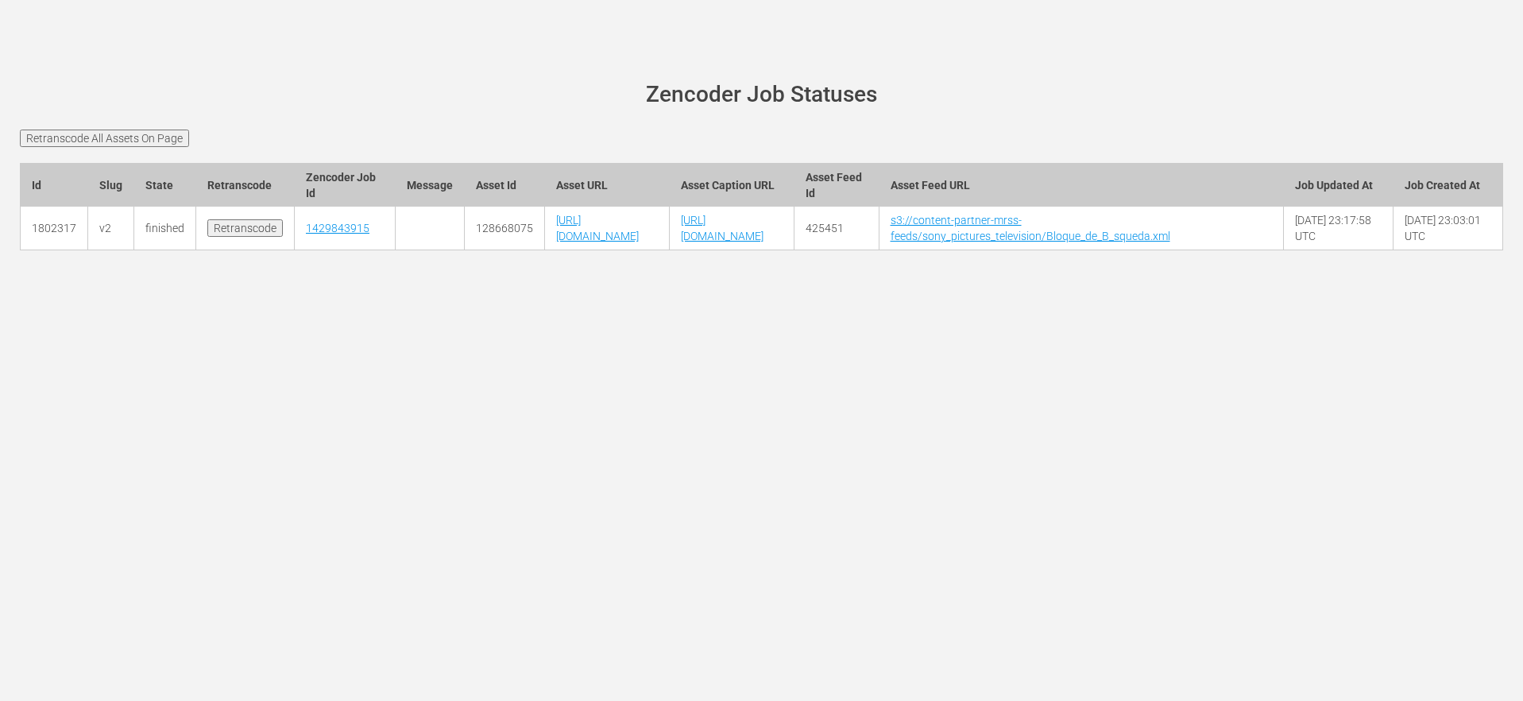 This screenshot has height=701, width=1523. What do you see at coordinates (836, 184) in the screenshot?
I see `th: Asset Feed Id` at bounding box center [836, 184].